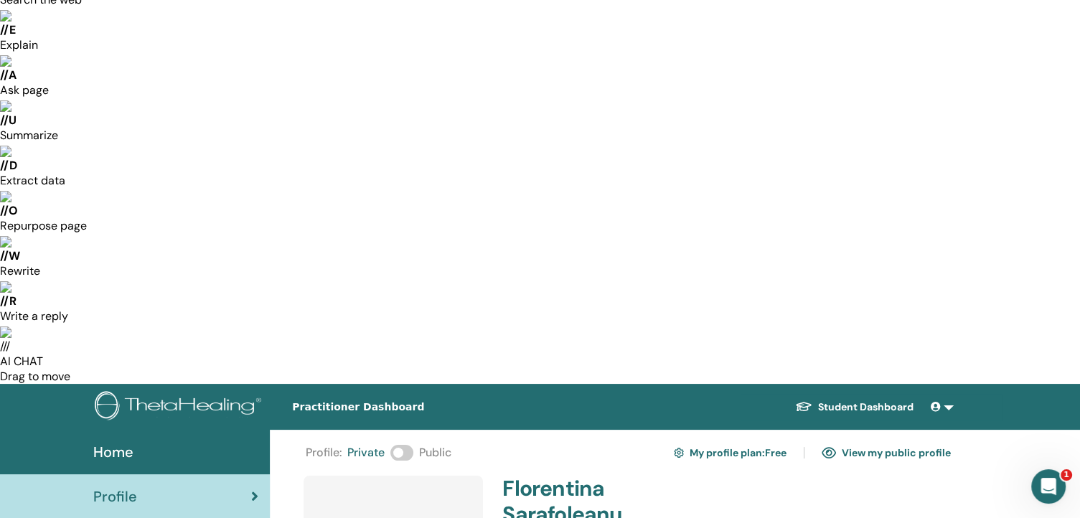 This screenshot has width=1080, height=518. Describe the element at coordinates (730, 453) in the screenshot. I see `a: My profile plan:Free` at that location.